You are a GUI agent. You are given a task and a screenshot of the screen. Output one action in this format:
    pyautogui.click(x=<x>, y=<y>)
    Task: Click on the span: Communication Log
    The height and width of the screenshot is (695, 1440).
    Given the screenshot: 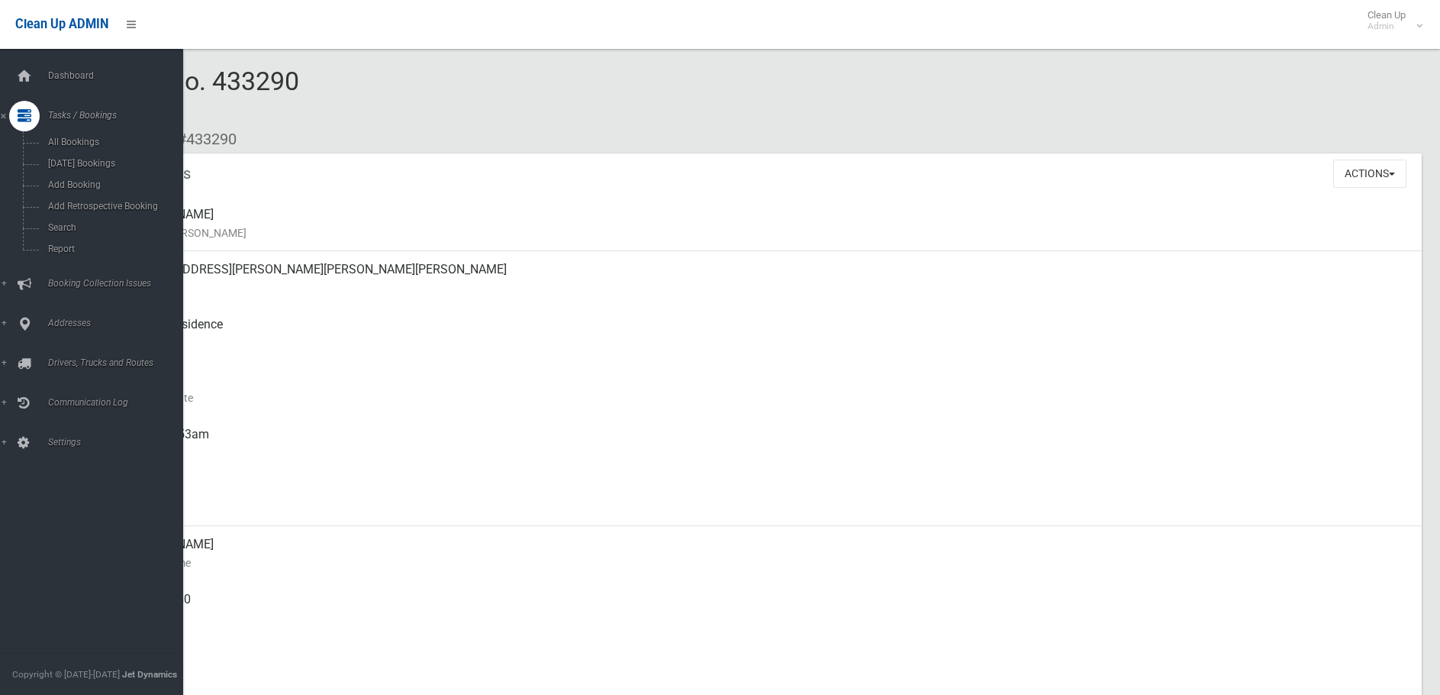 What is the action you would take?
    pyautogui.click(x=119, y=402)
    